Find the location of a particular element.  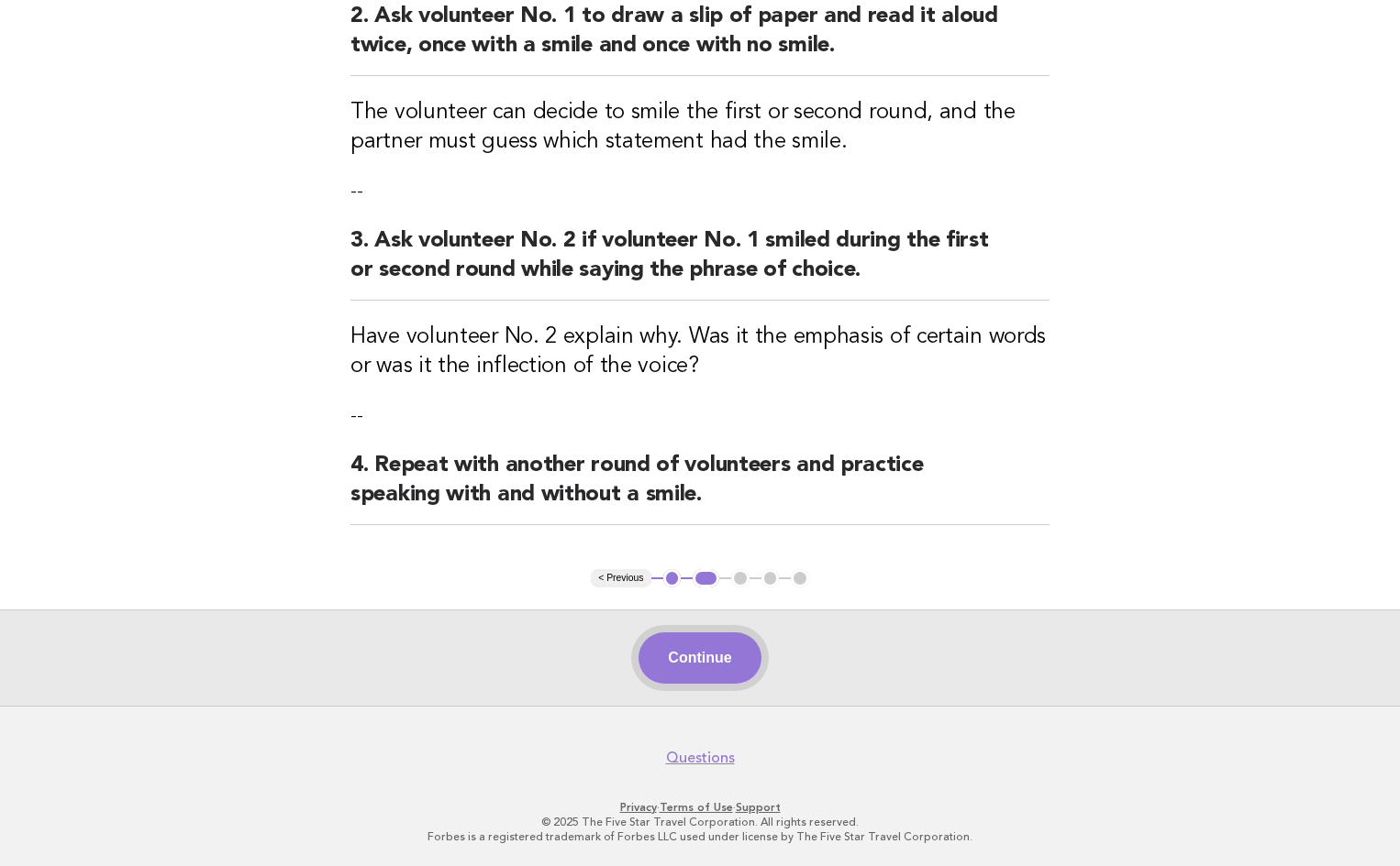

h2: 3. Ask volunteer No. 2 if volunteer No. 1 smiled during the first or second round while saying th... is located at coordinates (700, 263).